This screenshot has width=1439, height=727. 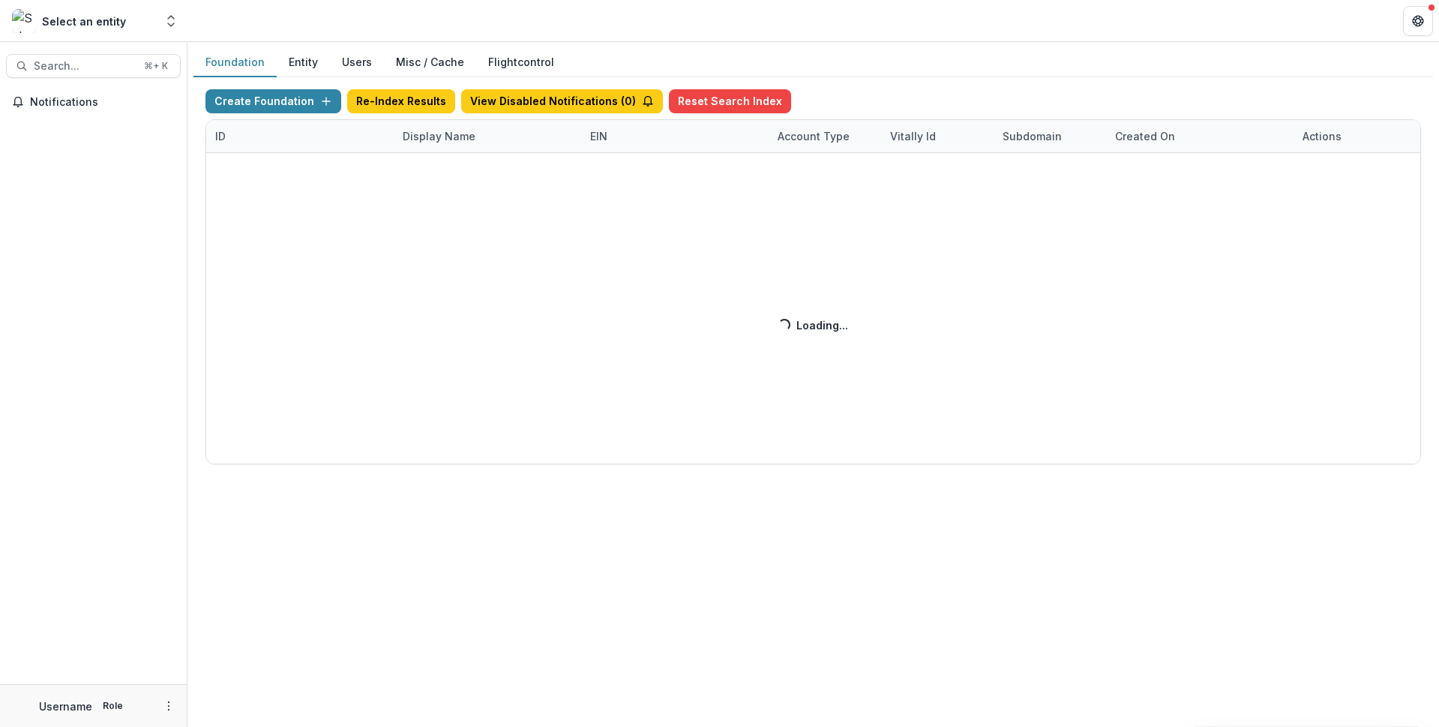 I want to click on span: Search..., so click(x=84, y=66).